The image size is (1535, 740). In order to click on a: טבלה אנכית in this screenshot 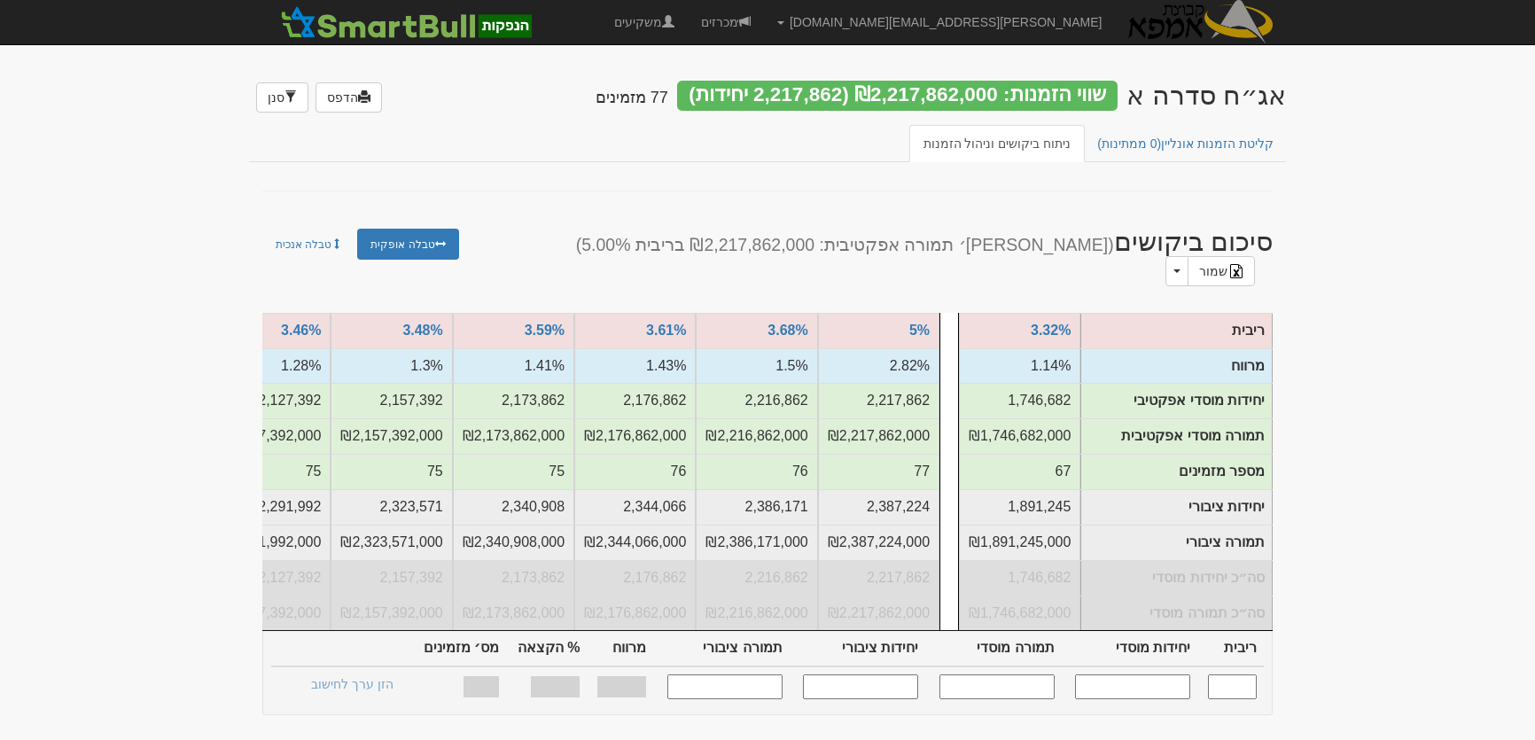, I will do `click(308, 244)`.